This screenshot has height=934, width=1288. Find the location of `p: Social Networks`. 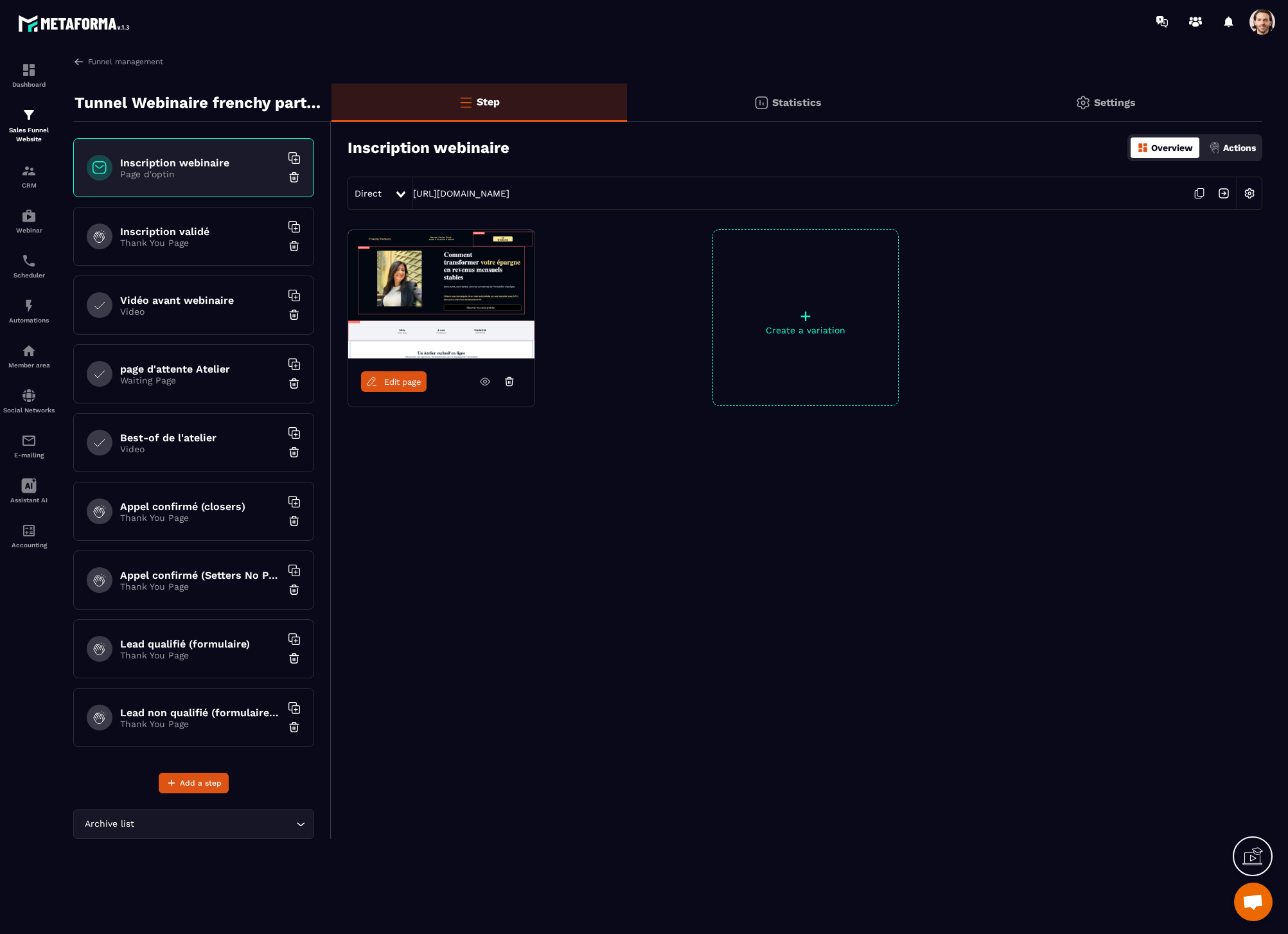

p: Social Networks is located at coordinates (29, 410).